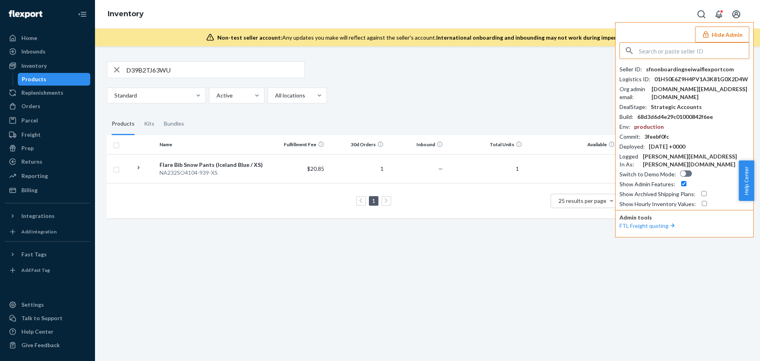 Image resolution: width=760 pixels, height=361 pixels. I want to click on input: Search or paste seller ID, so click(694, 51).